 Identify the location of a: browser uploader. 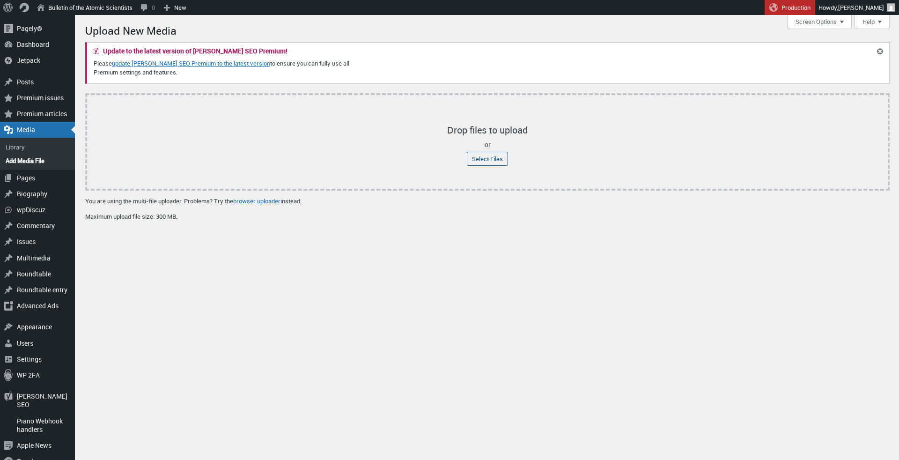
(257, 201).